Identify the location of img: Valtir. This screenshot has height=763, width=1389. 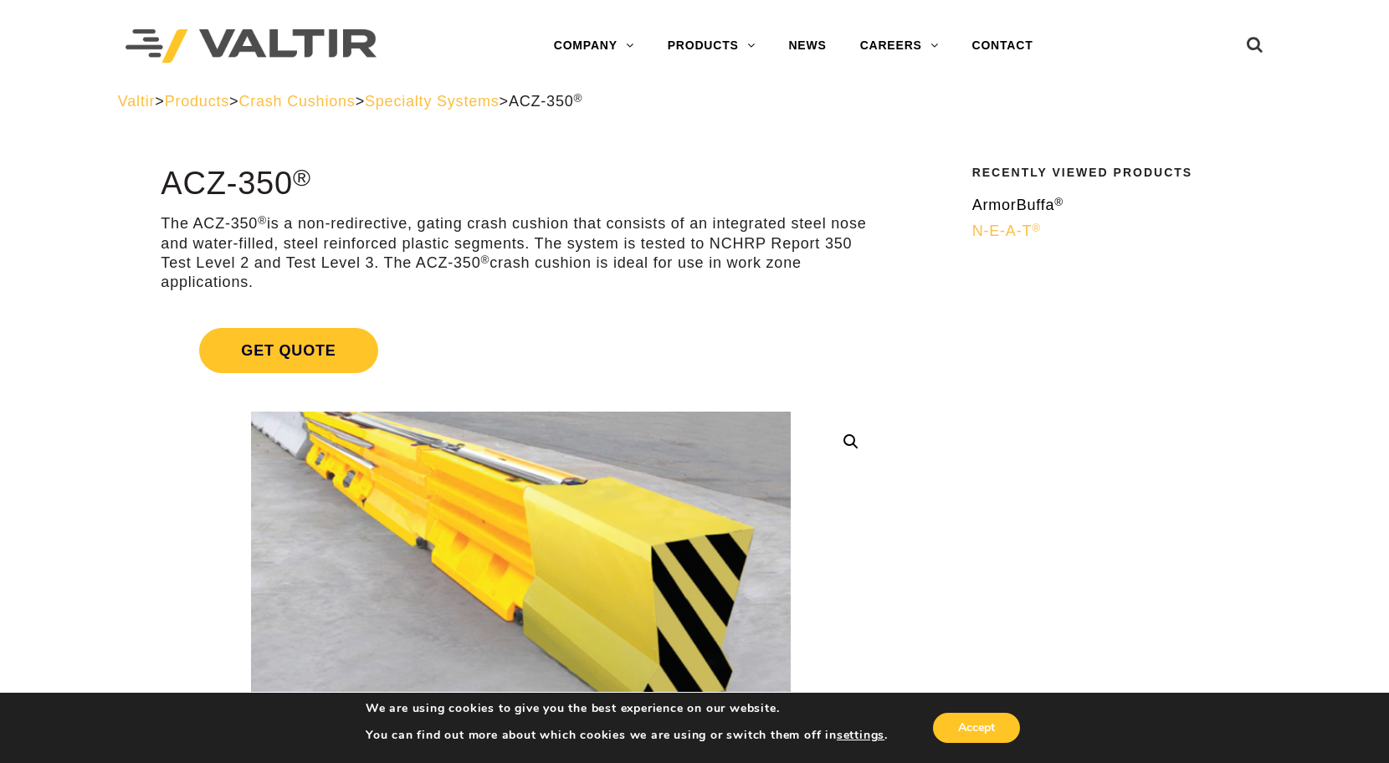
(251, 46).